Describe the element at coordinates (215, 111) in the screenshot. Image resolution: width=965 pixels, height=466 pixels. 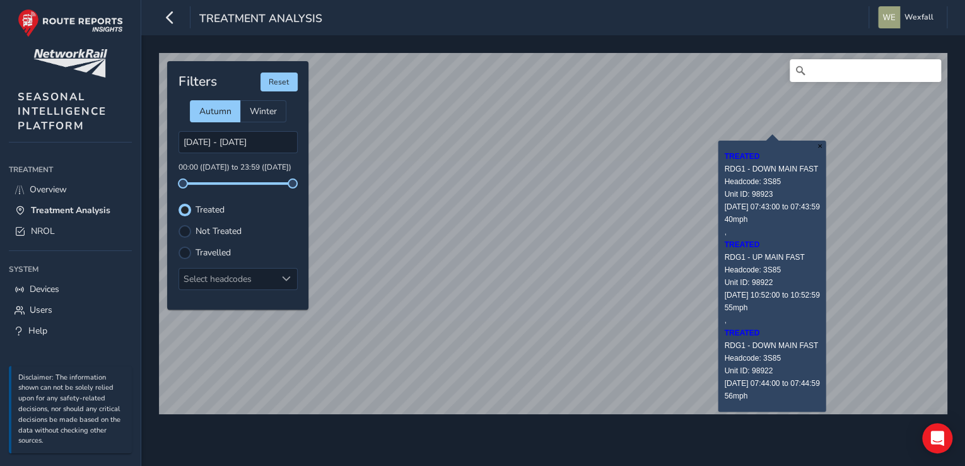
I see `span: Autumn` at that location.